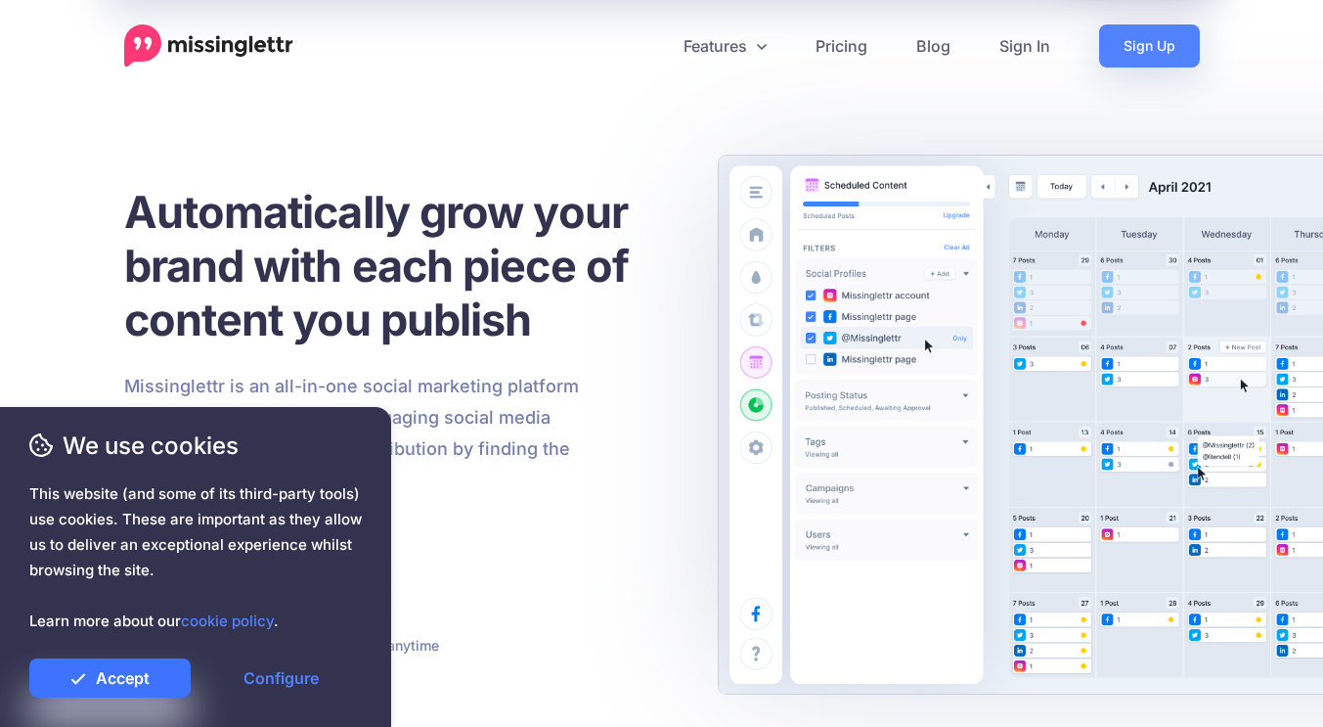  Describe the element at coordinates (196, 557) in the screenshot. I see `span: This website (and some of its third-party tools) use cookies. These are important as they allow u...` at that location.